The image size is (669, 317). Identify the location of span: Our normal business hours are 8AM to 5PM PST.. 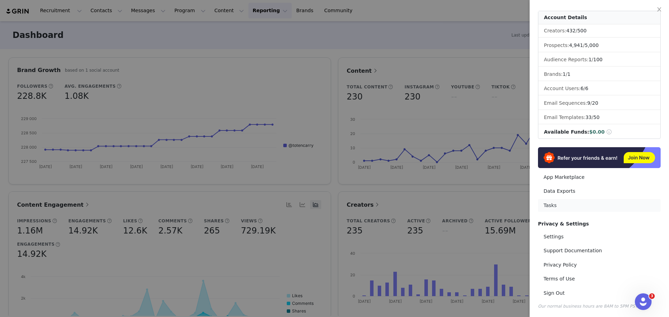
(588, 307).